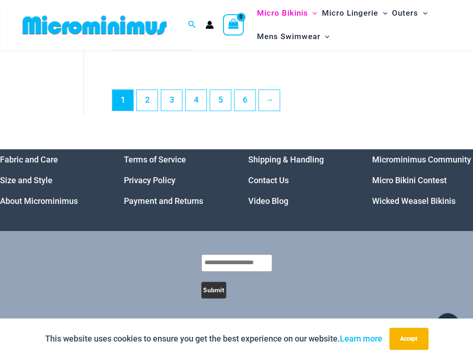 The width and height of the screenshot is (473, 359). I want to click on aside: Footer Widget 4, so click(423, 180).